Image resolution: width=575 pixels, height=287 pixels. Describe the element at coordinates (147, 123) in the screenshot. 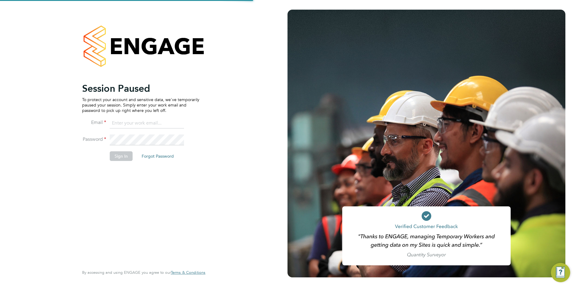

I see `input: Enter your work email...` at that location.